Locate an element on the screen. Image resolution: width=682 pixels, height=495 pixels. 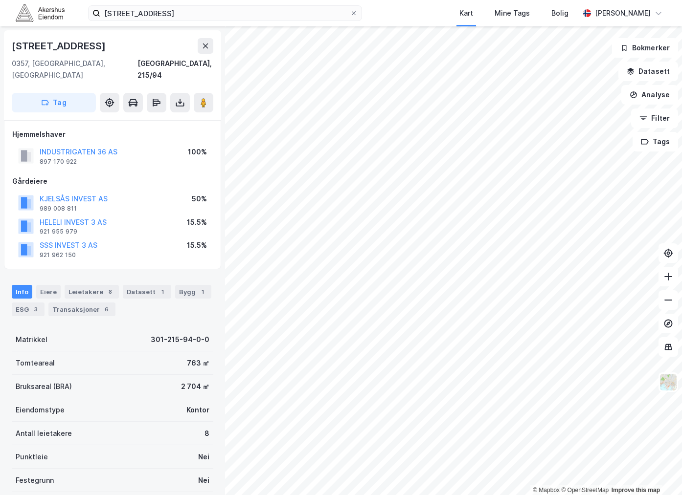
a: Mapbox is located at coordinates (546, 491).